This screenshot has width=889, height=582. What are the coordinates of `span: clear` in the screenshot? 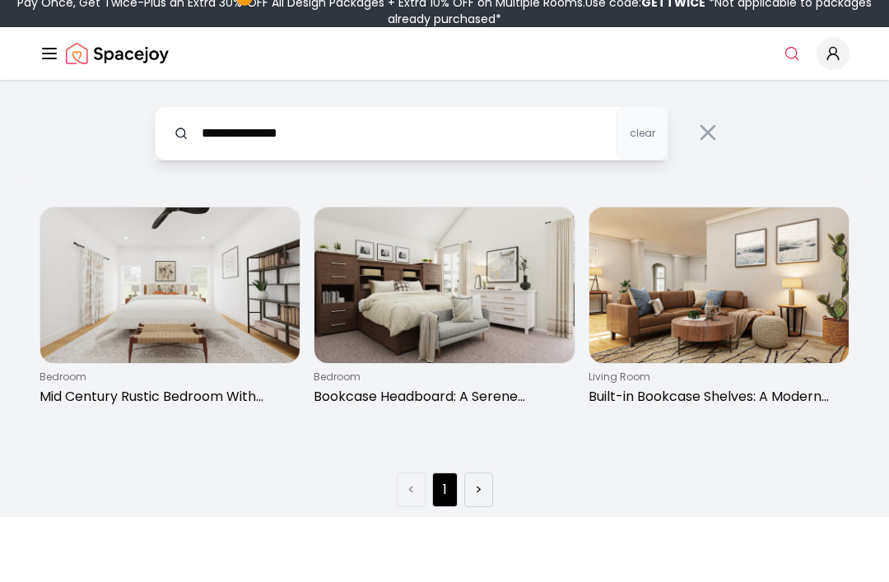 It's located at (642, 139).